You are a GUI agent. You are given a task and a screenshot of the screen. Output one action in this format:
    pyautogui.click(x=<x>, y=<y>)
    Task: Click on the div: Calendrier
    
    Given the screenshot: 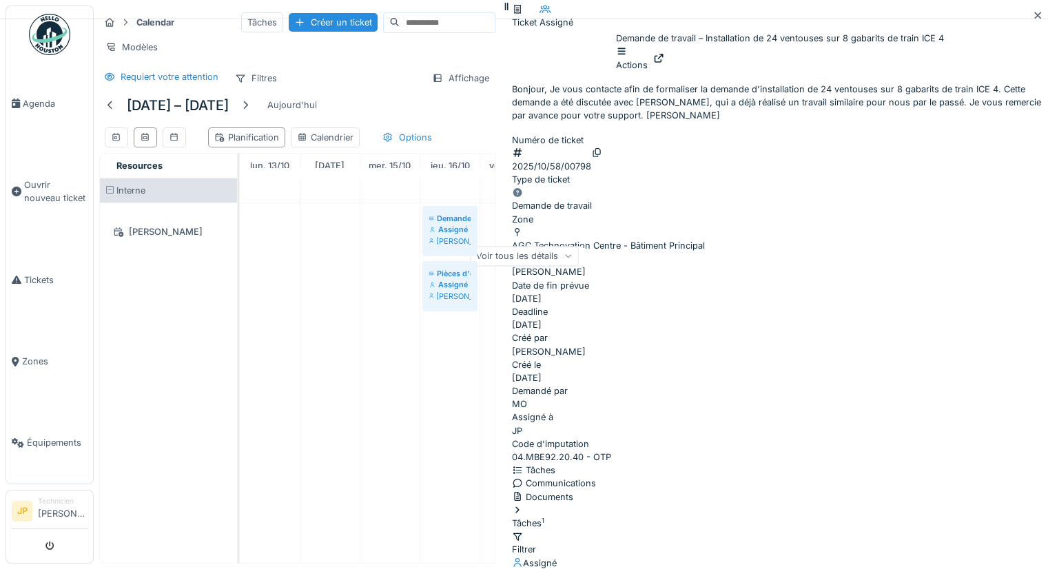 What is the action you would take?
    pyautogui.click(x=325, y=137)
    